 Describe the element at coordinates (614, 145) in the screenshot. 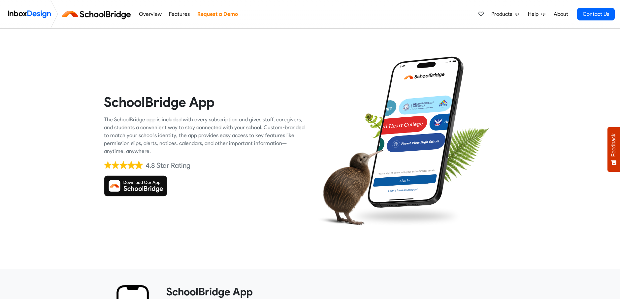

I see `span: Feedback` at that location.